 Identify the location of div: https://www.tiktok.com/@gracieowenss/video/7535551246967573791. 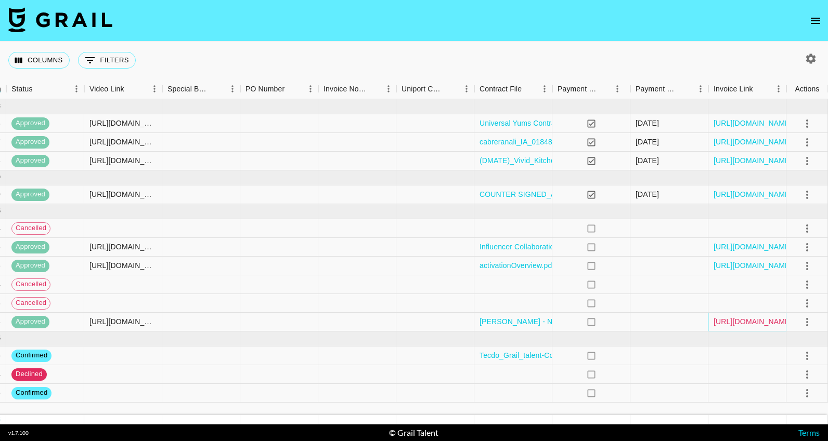
(123, 266).